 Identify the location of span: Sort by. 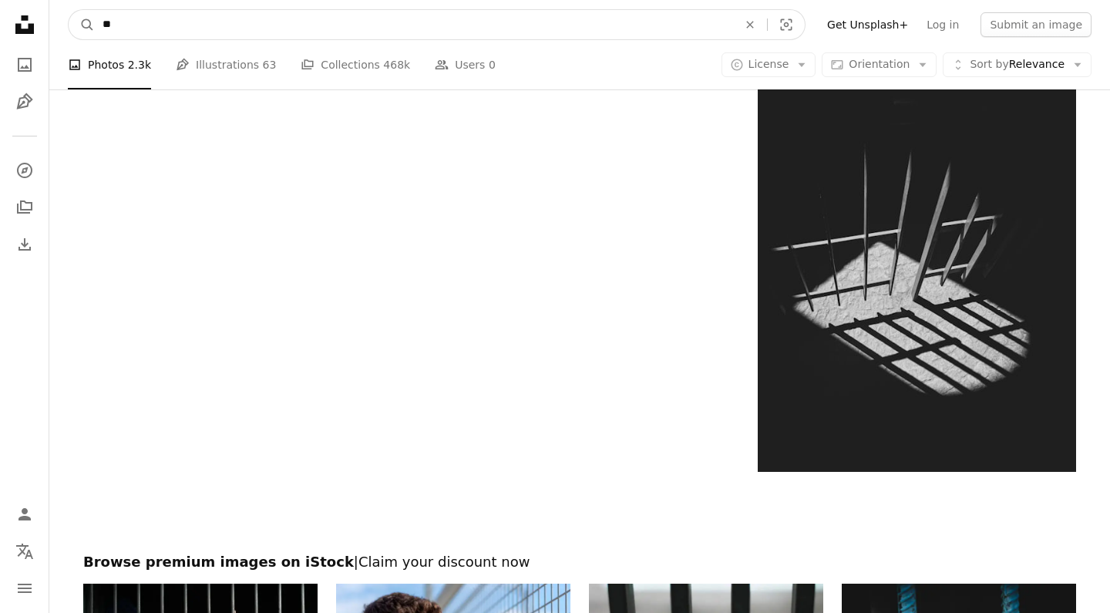
(989, 64).